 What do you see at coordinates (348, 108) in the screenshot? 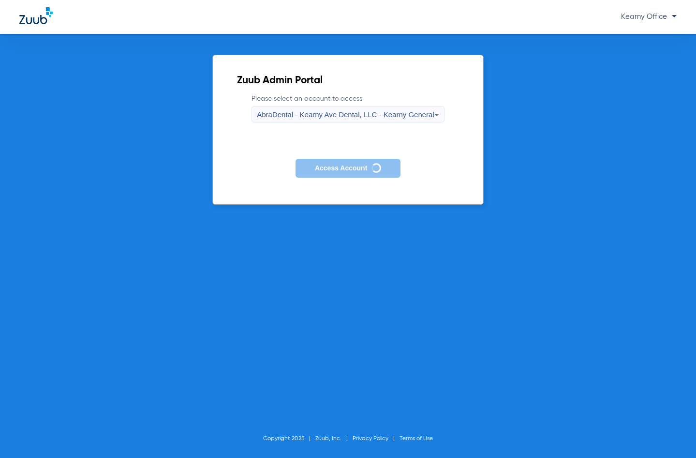
I see `label: Please select an account to access` at bounding box center [348, 108].